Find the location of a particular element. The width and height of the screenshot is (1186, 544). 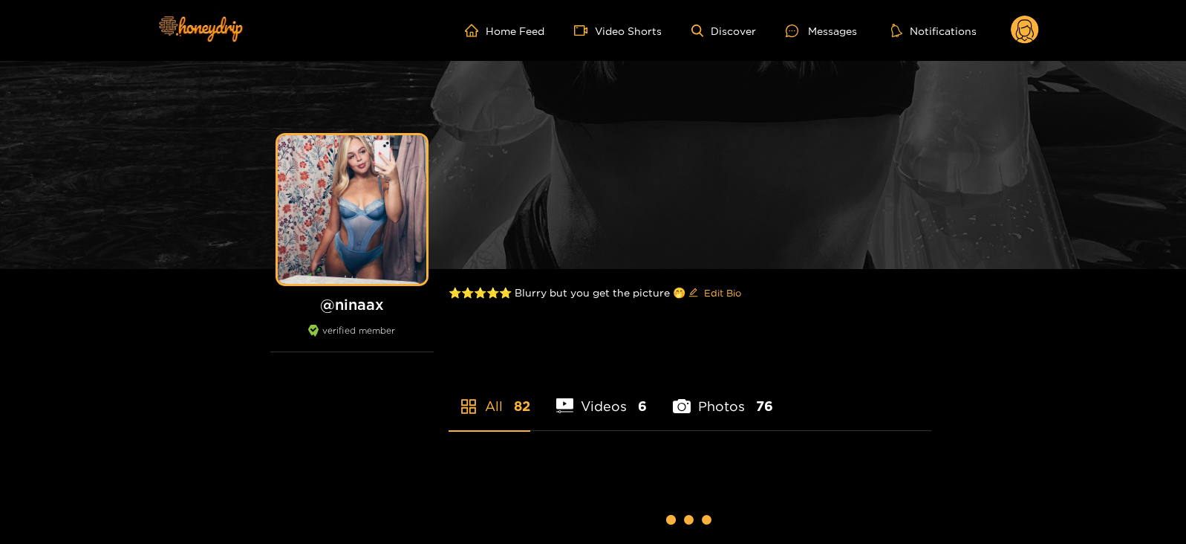

a: Video Shorts is located at coordinates (618, 30).